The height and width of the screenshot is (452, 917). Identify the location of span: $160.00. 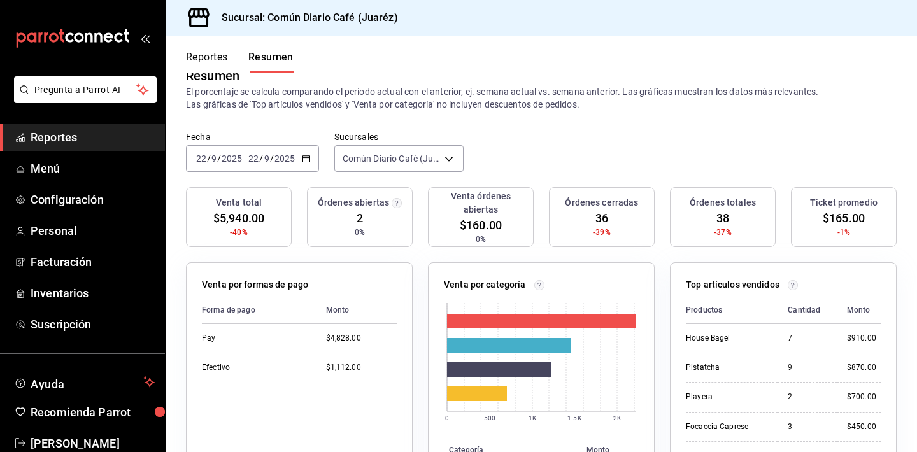
(481, 225).